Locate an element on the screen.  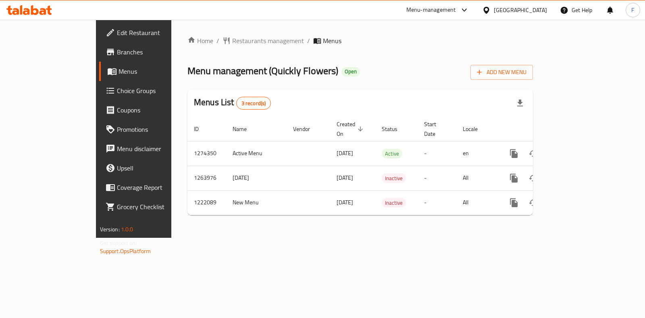
nav: breadcrumb is located at coordinates (360, 41).